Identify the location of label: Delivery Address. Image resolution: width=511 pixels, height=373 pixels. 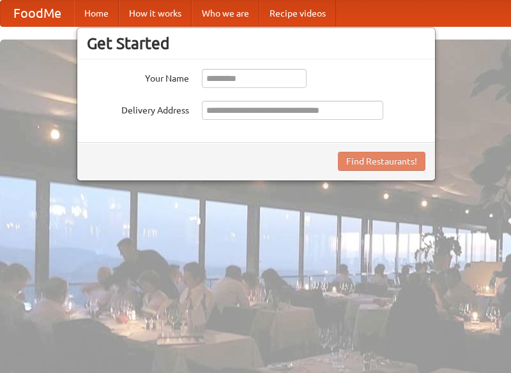
(138, 108).